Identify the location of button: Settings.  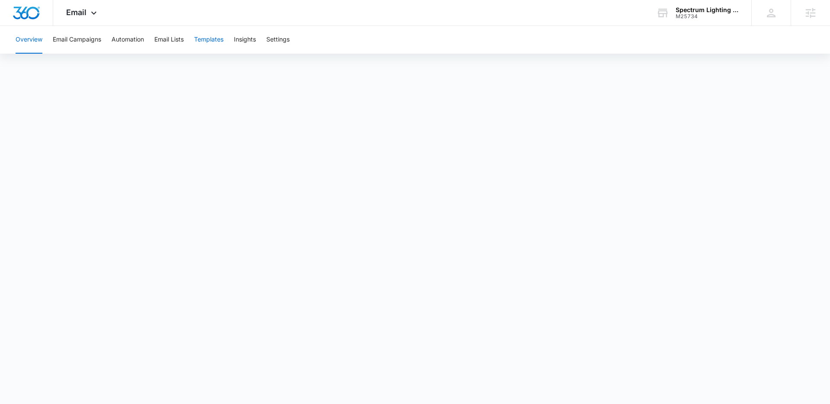
(278, 40).